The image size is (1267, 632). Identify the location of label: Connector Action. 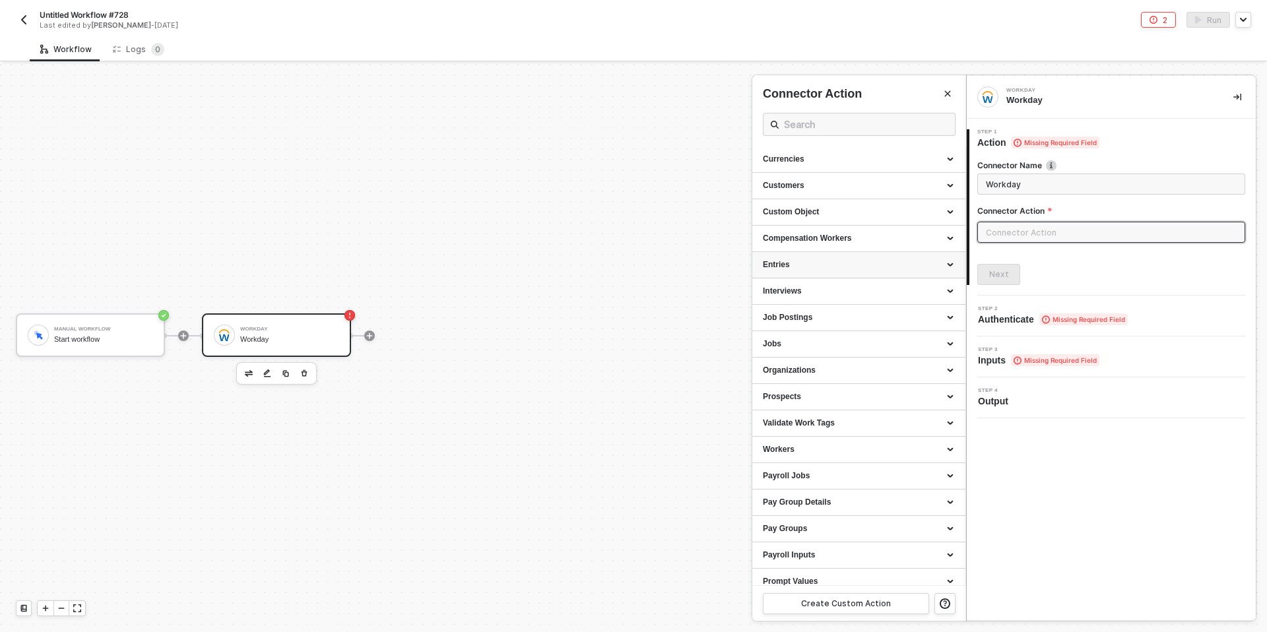
(1112, 211).